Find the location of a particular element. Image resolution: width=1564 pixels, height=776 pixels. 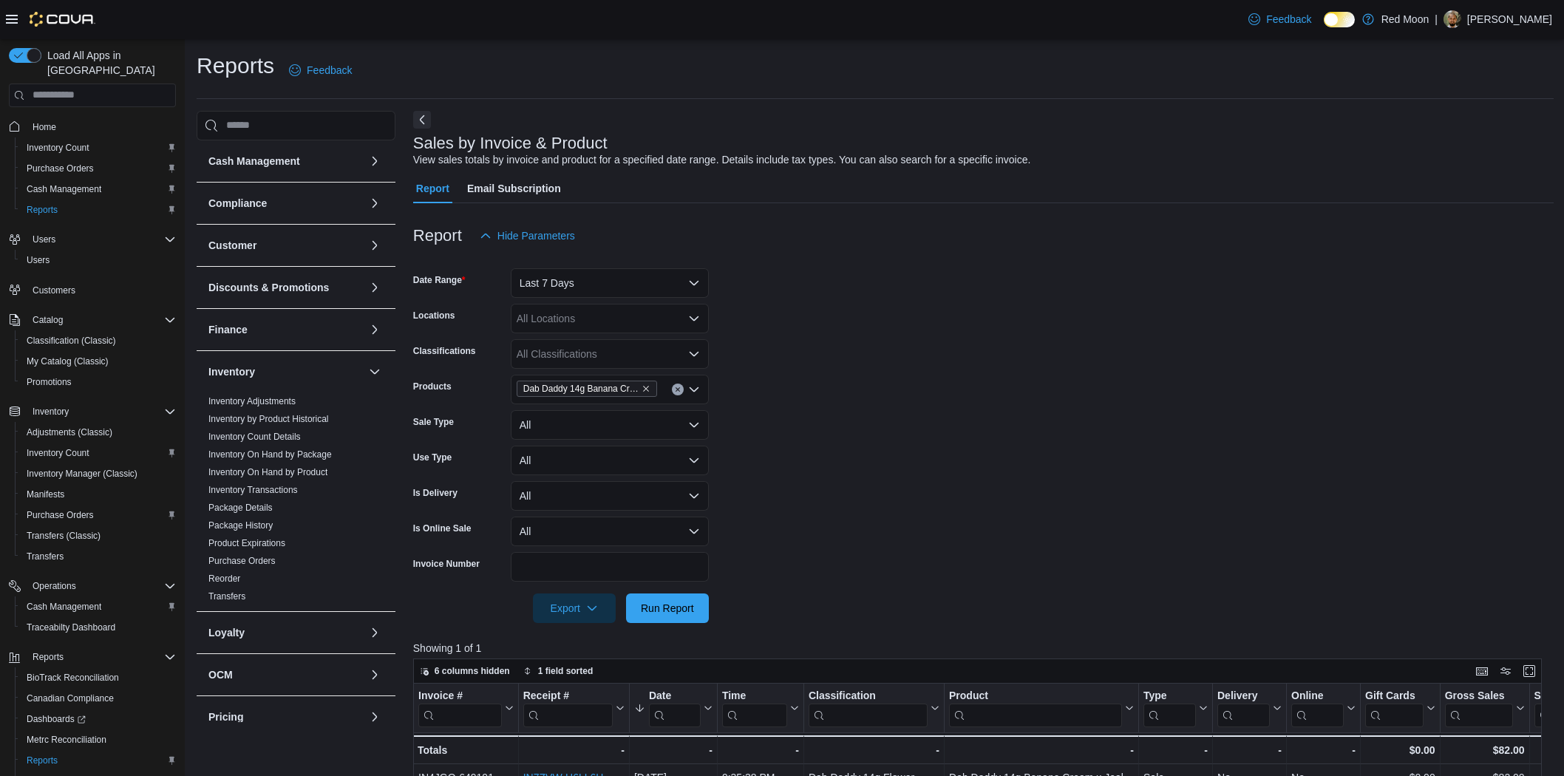

button: Run Report is located at coordinates (667, 608).